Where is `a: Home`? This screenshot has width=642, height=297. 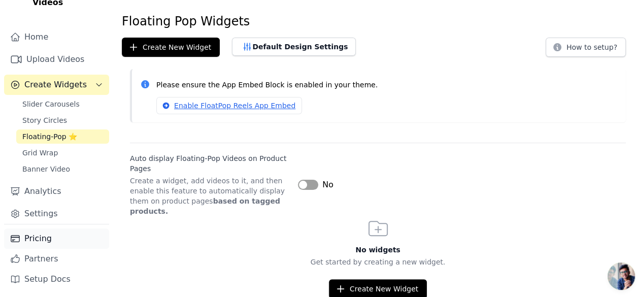
a: Home is located at coordinates (56, 37).